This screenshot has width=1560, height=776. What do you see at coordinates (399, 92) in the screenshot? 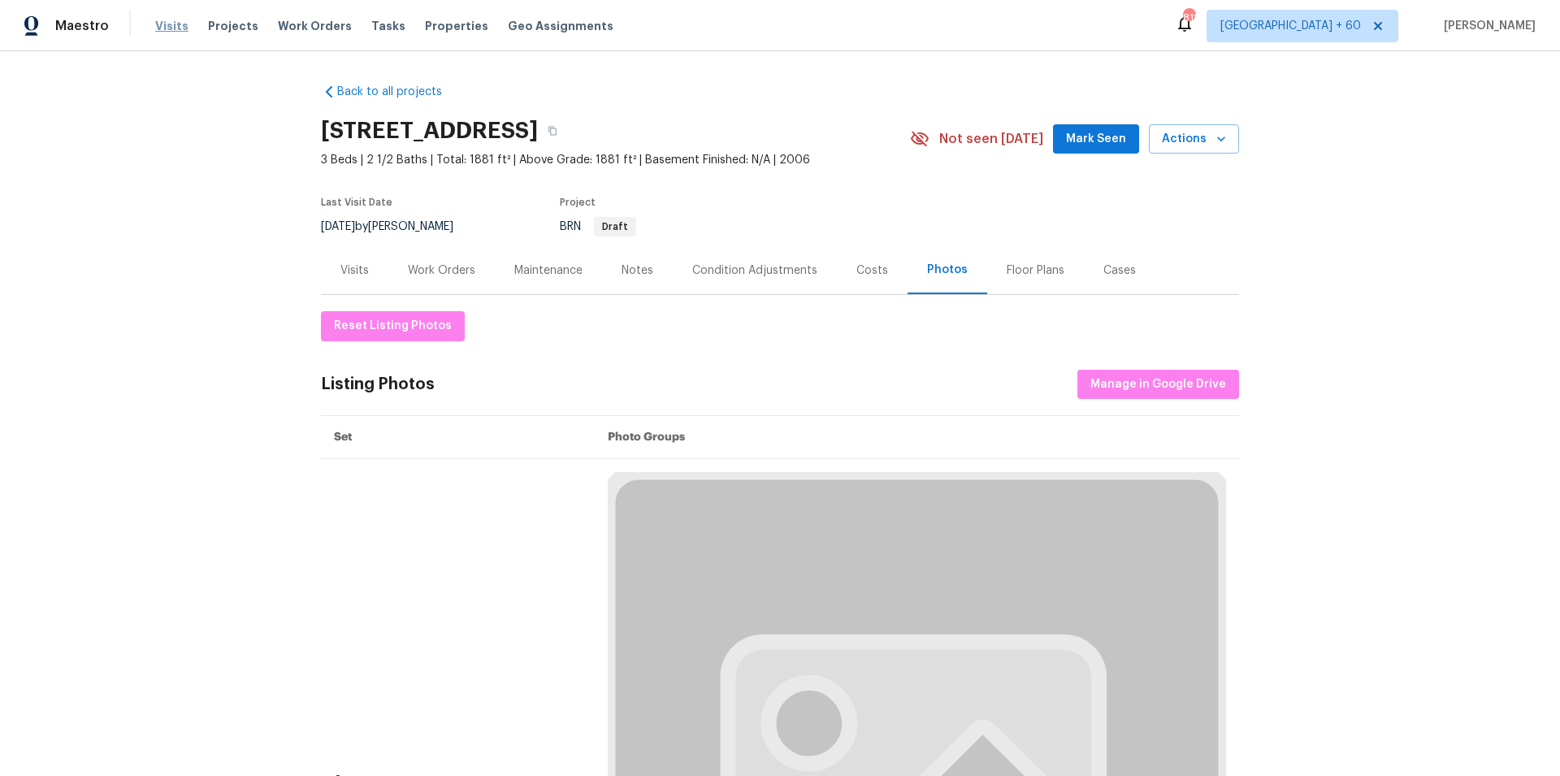
I see `a: Back to all projects` at bounding box center [399, 92].